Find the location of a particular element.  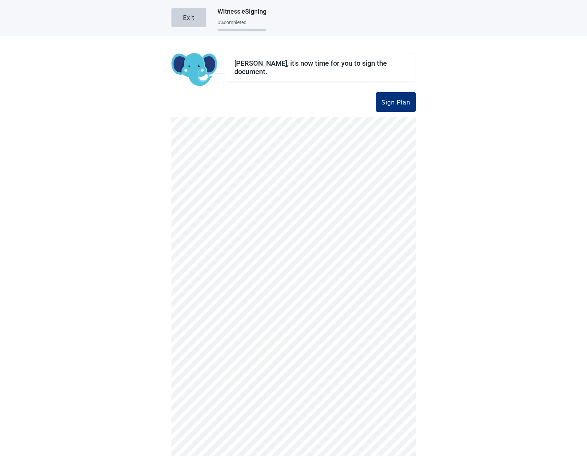

button: Exit is located at coordinates (189, 17).